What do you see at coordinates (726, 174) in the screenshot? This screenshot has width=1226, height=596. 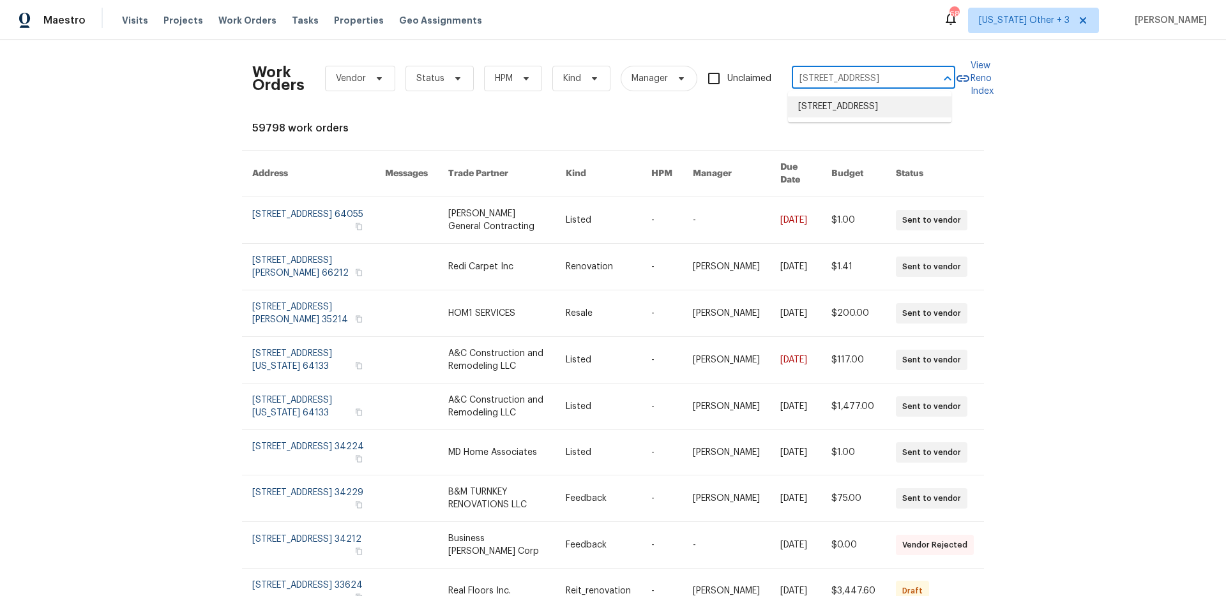 I see `th: Manager` at bounding box center [726, 174].